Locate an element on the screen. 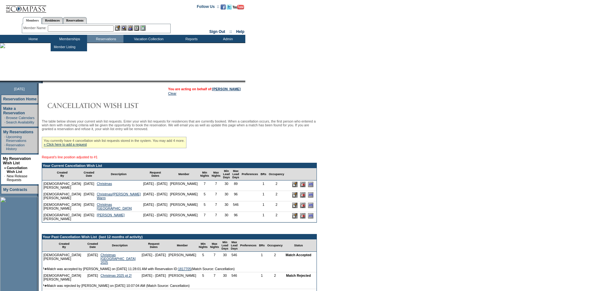  td: Member Listing is located at coordinates (64, 47).